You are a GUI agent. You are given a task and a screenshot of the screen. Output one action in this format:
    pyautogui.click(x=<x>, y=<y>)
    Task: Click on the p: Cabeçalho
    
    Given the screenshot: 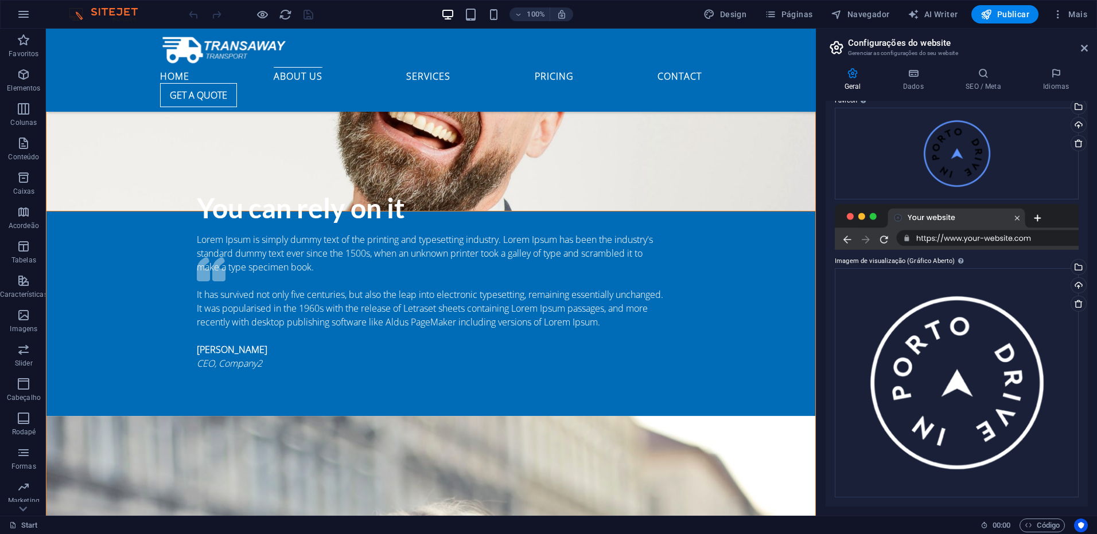 What is the action you would take?
    pyautogui.click(x=24, y=398)
    